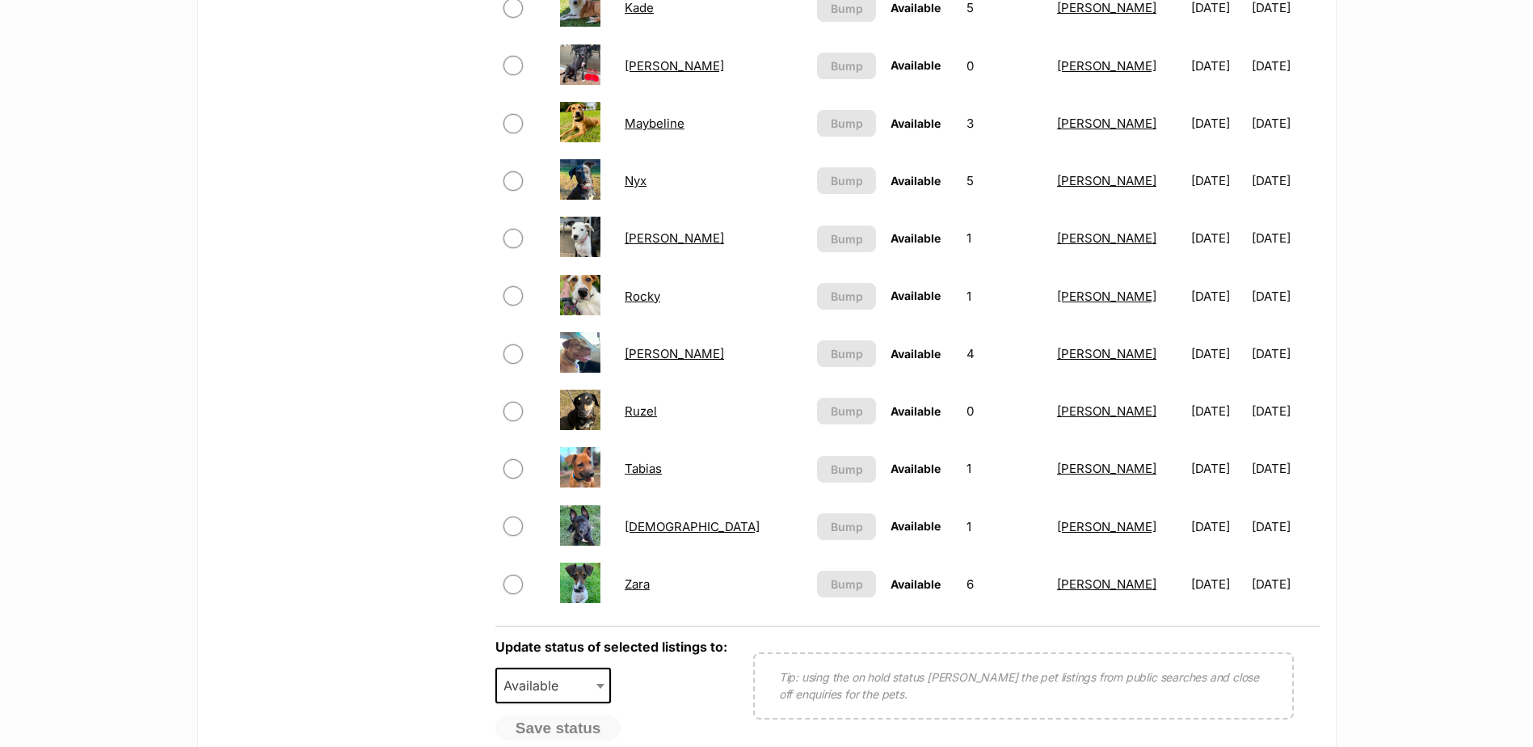 This screenshot has width=1533, height=747. Describe the element at coordinates (643, 468) in the screenshot. I see `a: Tabias` at that location.